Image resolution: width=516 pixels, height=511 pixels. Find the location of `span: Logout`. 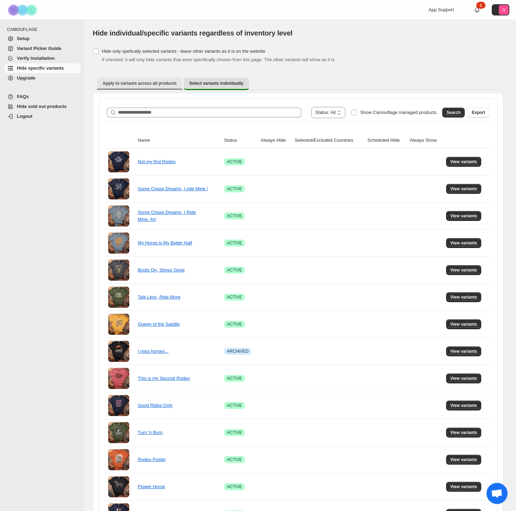

span: Logout is located at coordinates (25, 116).